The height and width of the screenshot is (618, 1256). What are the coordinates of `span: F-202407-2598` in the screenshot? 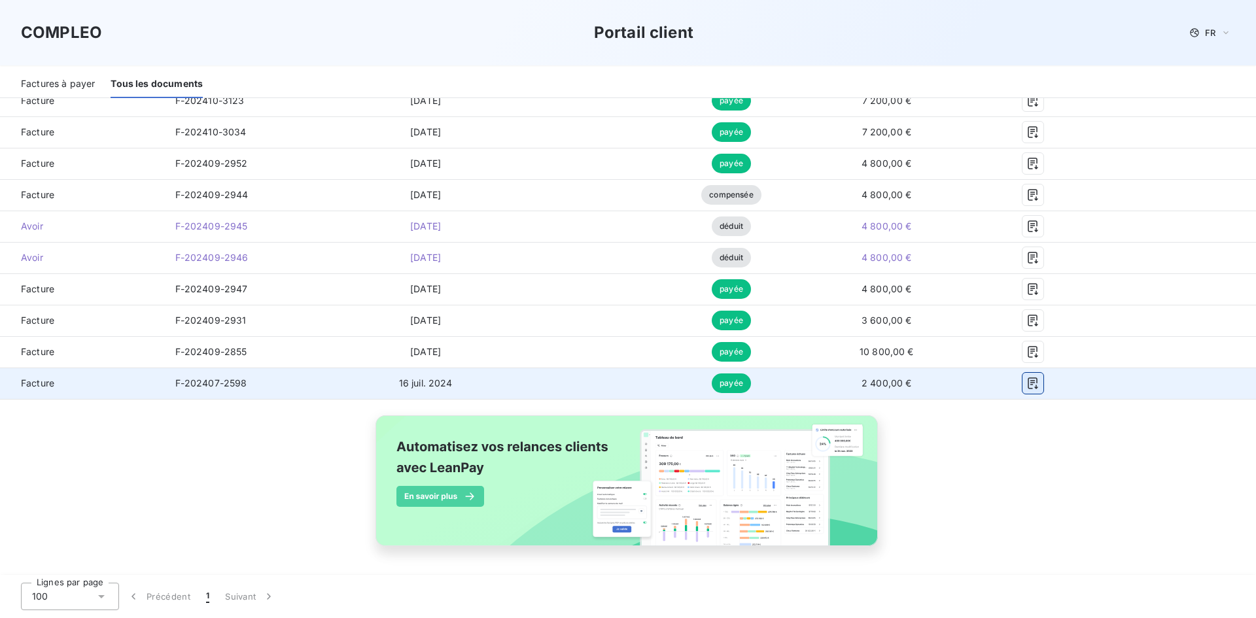 It's located at (211, 383).